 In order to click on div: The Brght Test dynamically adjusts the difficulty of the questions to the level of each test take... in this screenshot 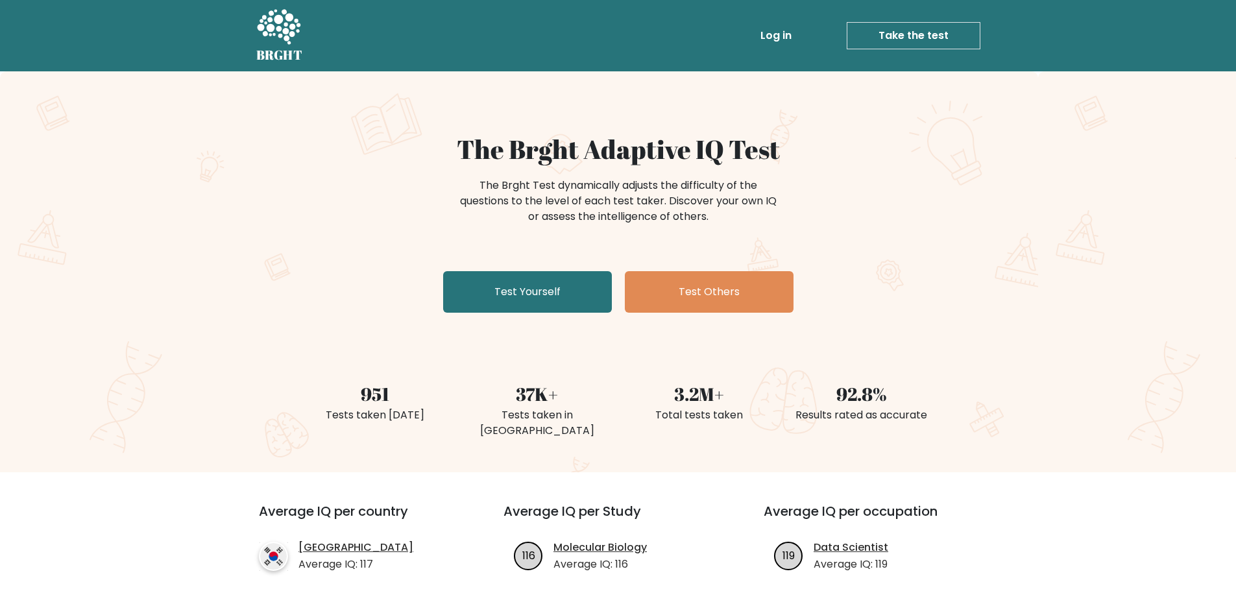, I will do `click(619, 201)`.